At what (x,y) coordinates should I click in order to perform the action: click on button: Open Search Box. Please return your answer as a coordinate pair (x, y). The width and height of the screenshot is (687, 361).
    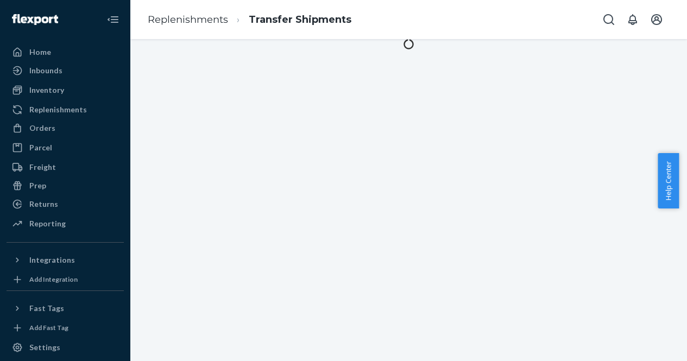
    Looking at the image, I should click on (609, 20).